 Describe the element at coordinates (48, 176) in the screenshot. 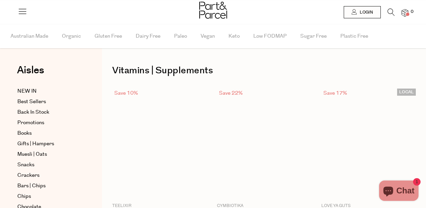

I see `a: Crackers` at that location.